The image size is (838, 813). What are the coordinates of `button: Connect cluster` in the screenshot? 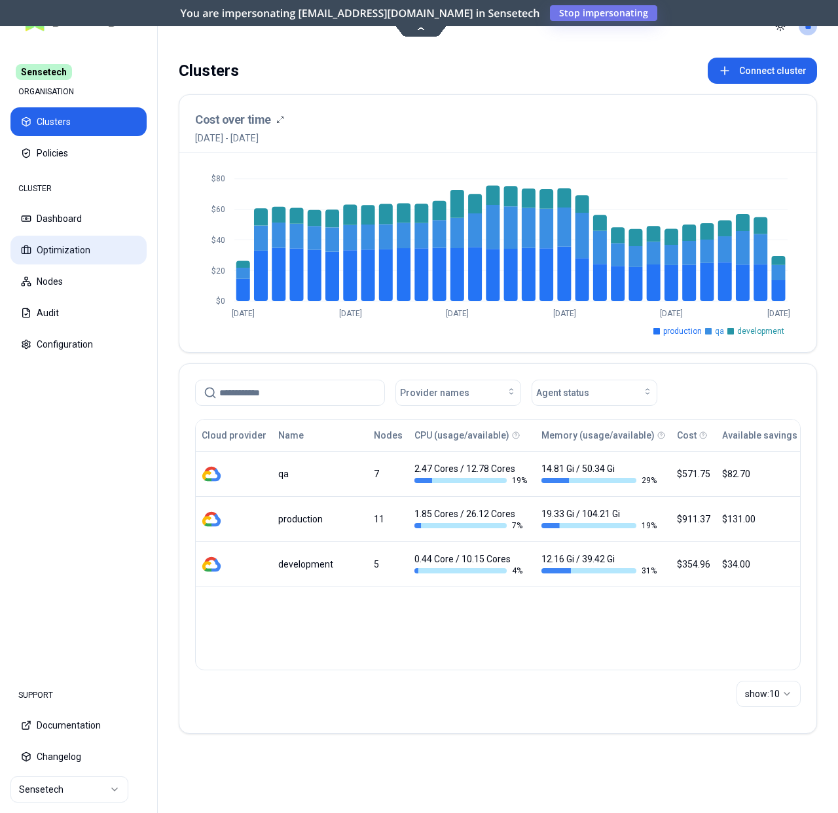 It's located at (762, 71).